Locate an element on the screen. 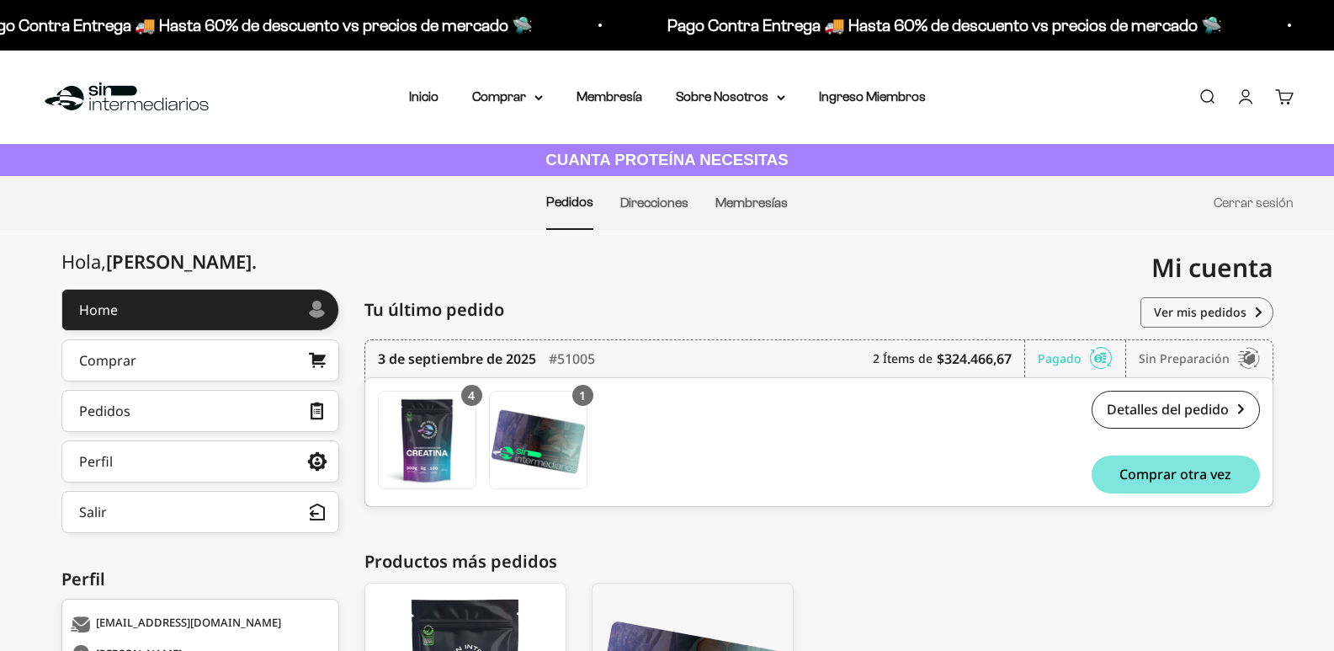  a: Membresías is located at coordinates (752, 202).